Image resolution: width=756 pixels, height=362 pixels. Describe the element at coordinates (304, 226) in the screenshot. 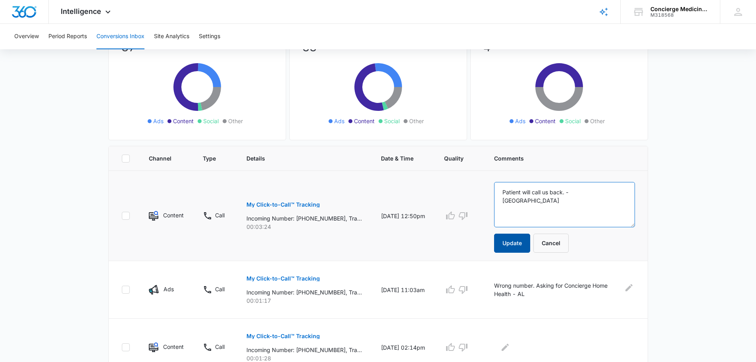

I see `p: 00:03:24` at that location.